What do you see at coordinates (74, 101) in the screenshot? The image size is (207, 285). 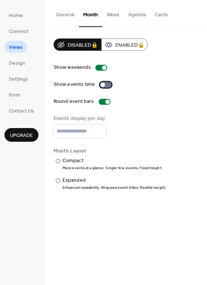 I see `div: Round event bars` at bounding box center [74, 101].